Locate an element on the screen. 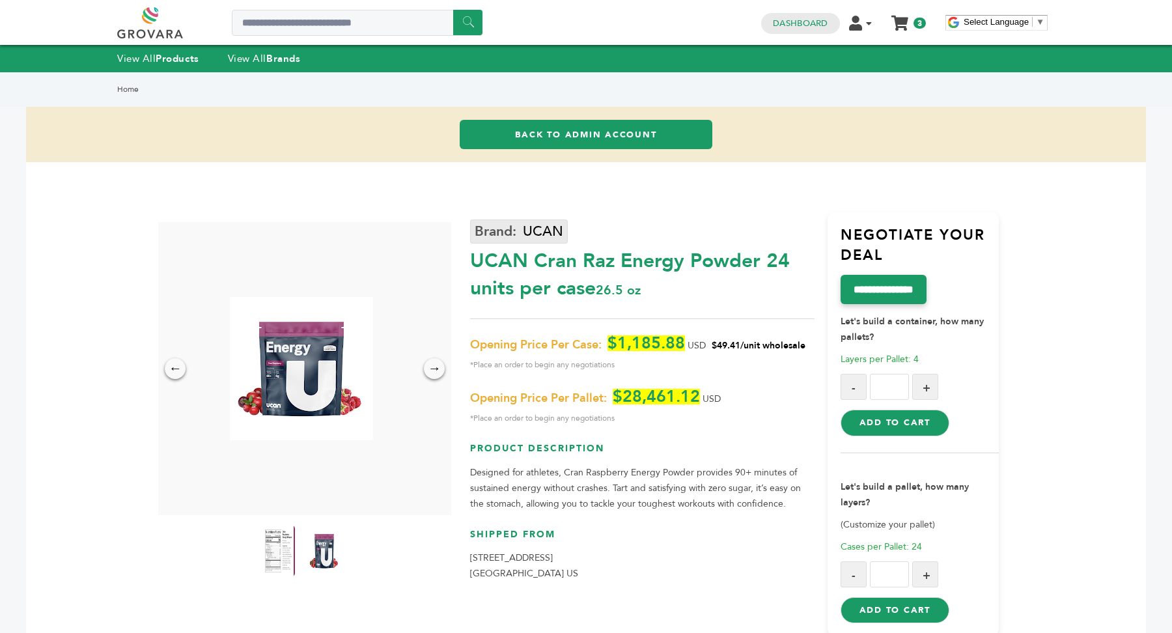 Image resolution: width=1172 pixels, height=633 pixels. p: Designed for athletes, Cran Raspberry Energy Powder provides 90+ minutes of sustained energy with... is located at coordinates (642, 488).